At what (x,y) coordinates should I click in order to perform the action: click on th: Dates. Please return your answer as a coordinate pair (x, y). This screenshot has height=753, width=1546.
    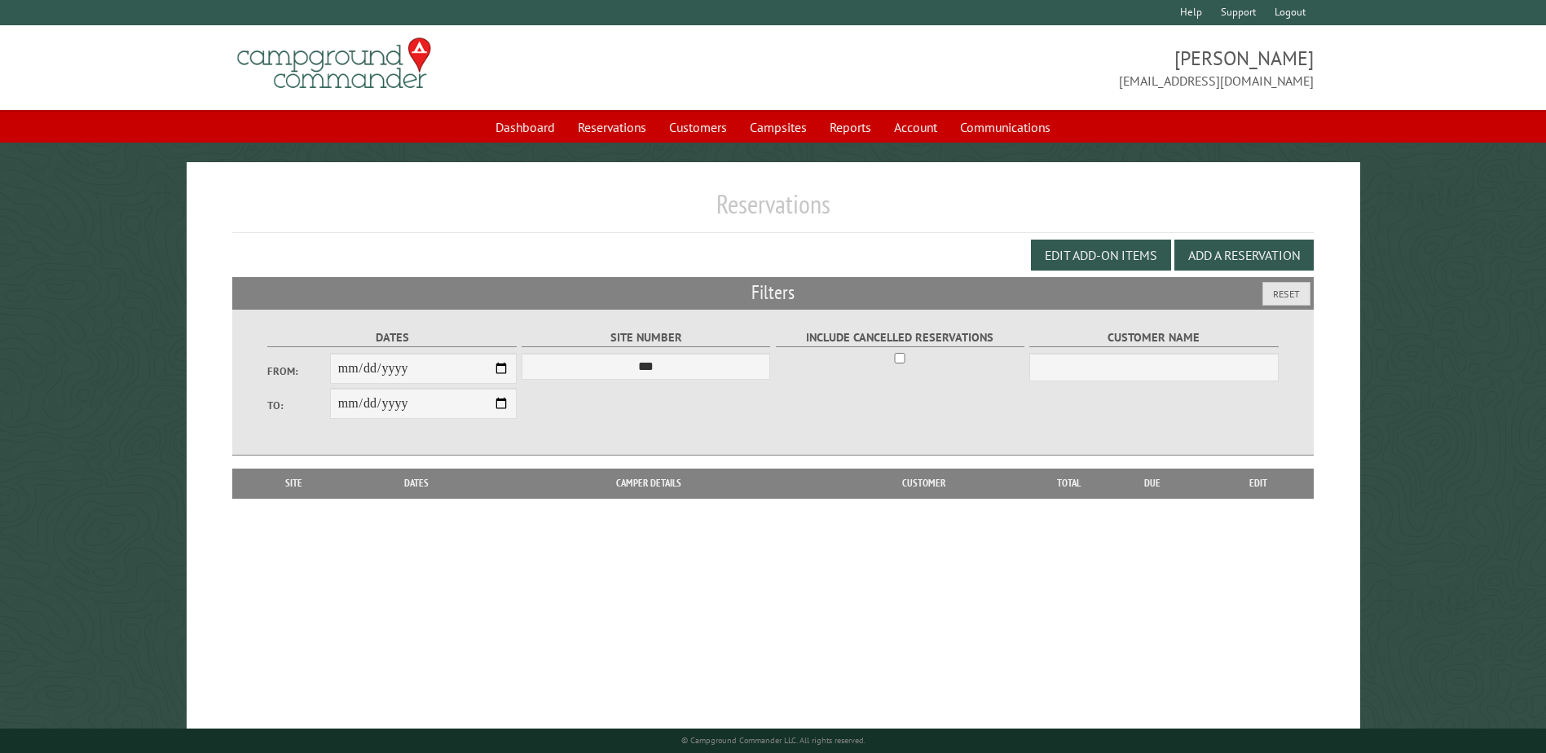
    Looking at the image, I should click on (417, 483).